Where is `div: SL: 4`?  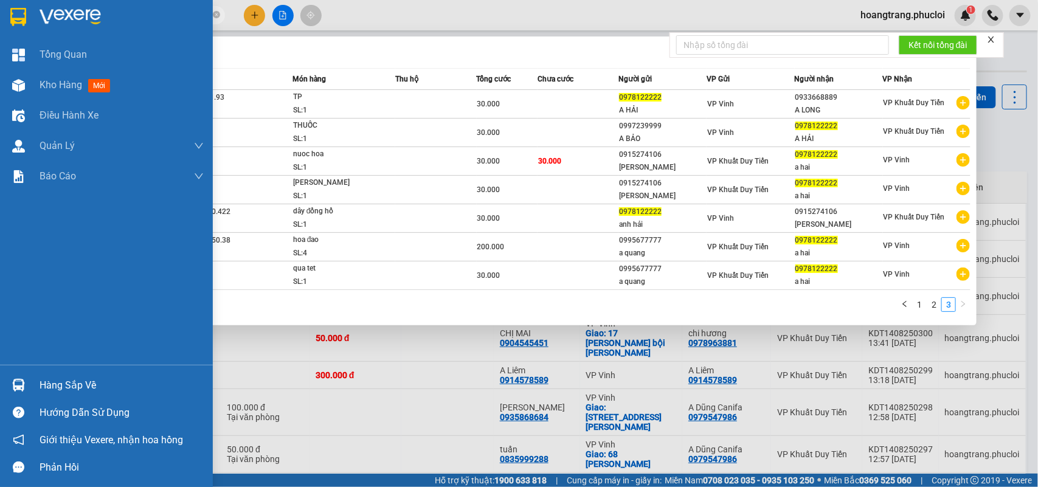 div: SL: 4 is located at coordinates (339, 253).